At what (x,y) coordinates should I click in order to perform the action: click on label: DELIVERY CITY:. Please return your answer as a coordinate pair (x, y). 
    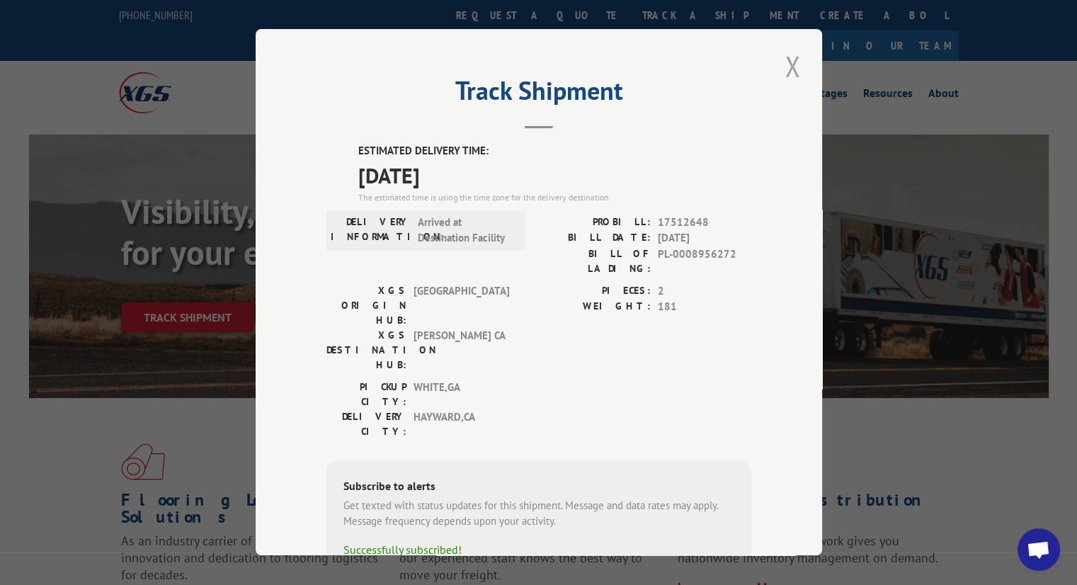
    Looking at the image, I should click on (366, 424).